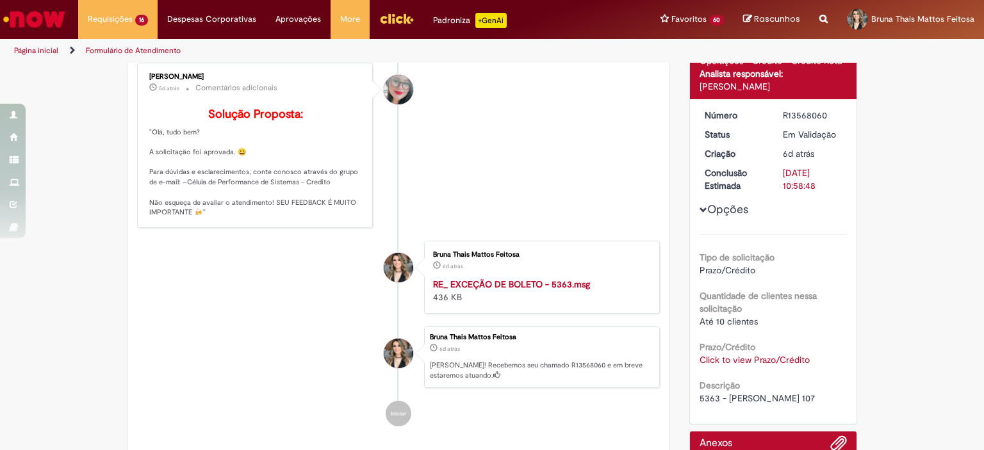  I want to click on dt: Conclusão Estimada, so click(734, 179).